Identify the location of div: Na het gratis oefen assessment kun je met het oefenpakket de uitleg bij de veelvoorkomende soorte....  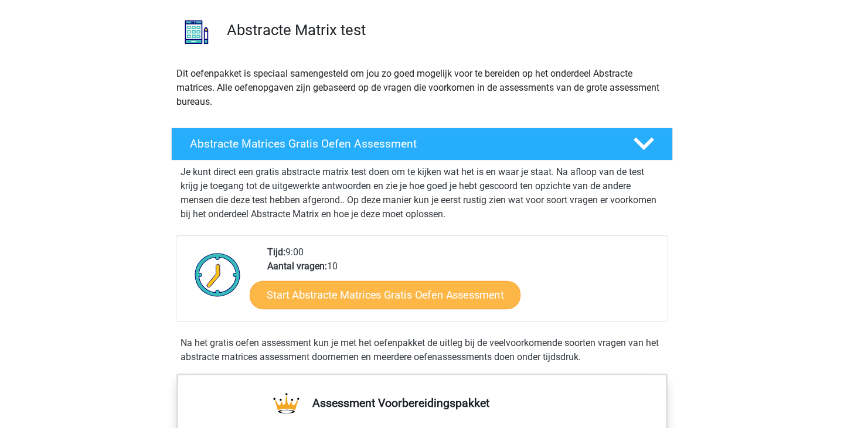
(422, 350).